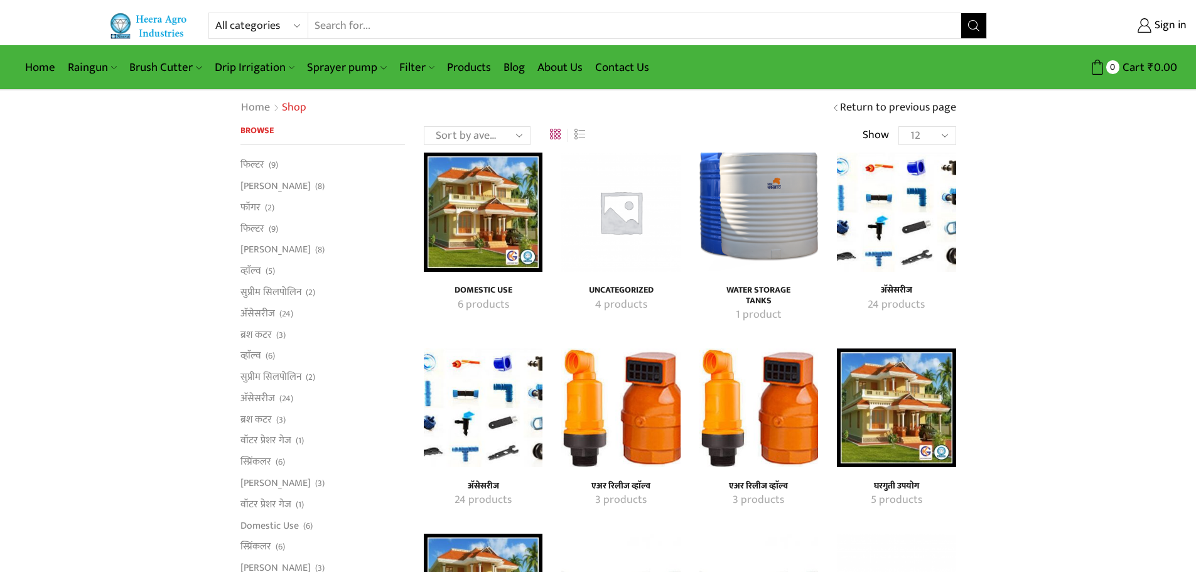  I want to click on mark: 5 products, so click(896, 500).